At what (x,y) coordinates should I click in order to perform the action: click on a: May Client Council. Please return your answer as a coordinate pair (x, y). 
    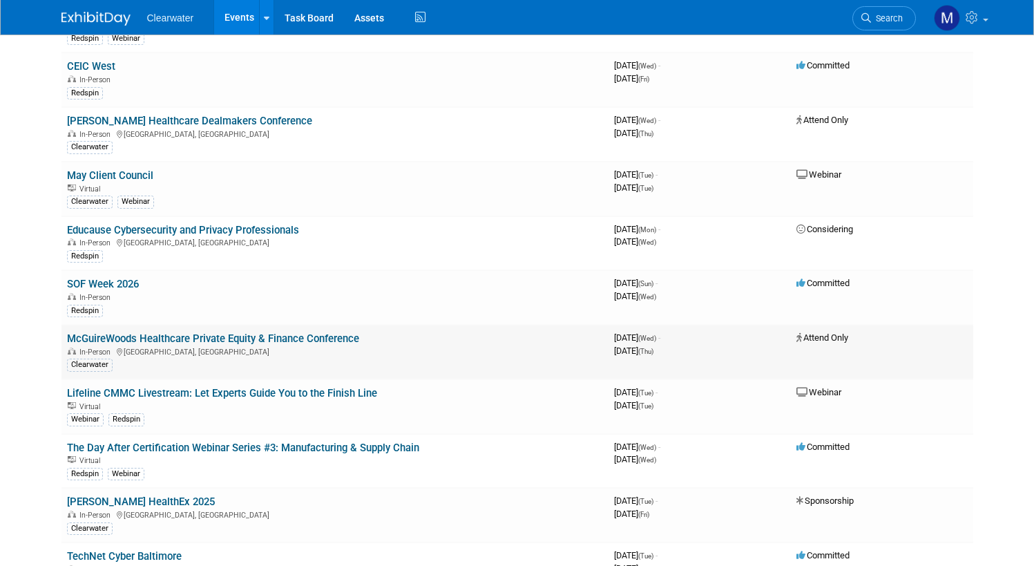
    Looking at the image, I should click on (110, 175).